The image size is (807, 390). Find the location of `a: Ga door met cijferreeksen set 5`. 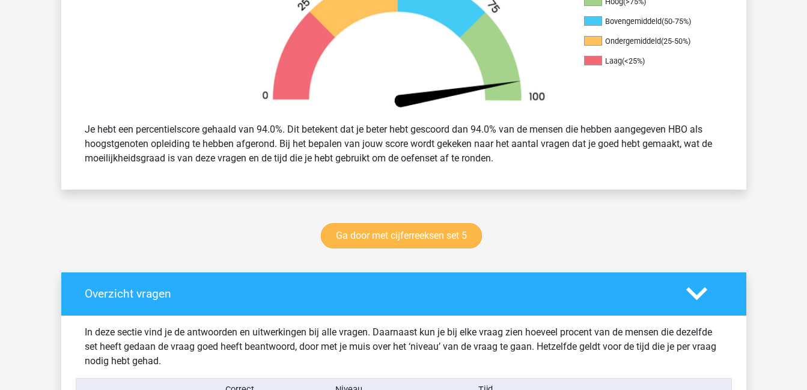

a: Ga door met cijferreeksen set 5 is located at coordinates (401, 236).